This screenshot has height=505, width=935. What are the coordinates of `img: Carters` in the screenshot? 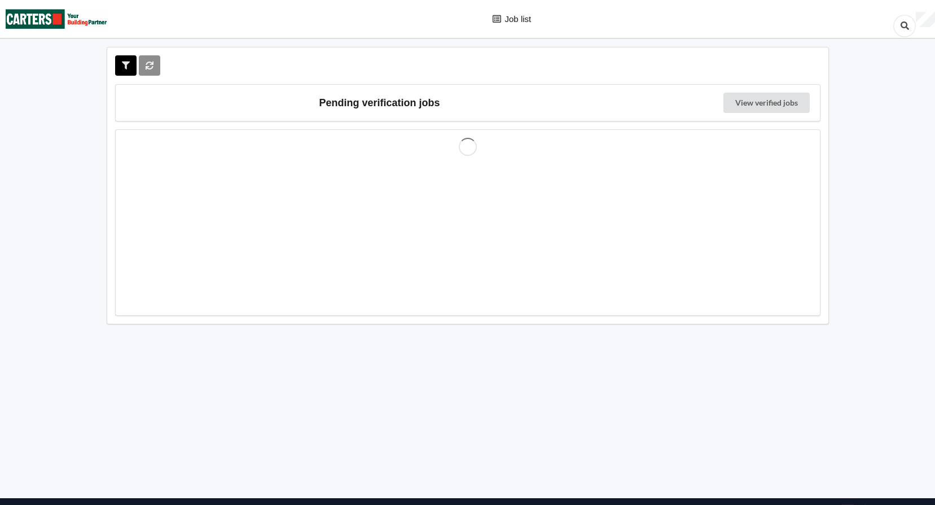 It's located at (56, 19).